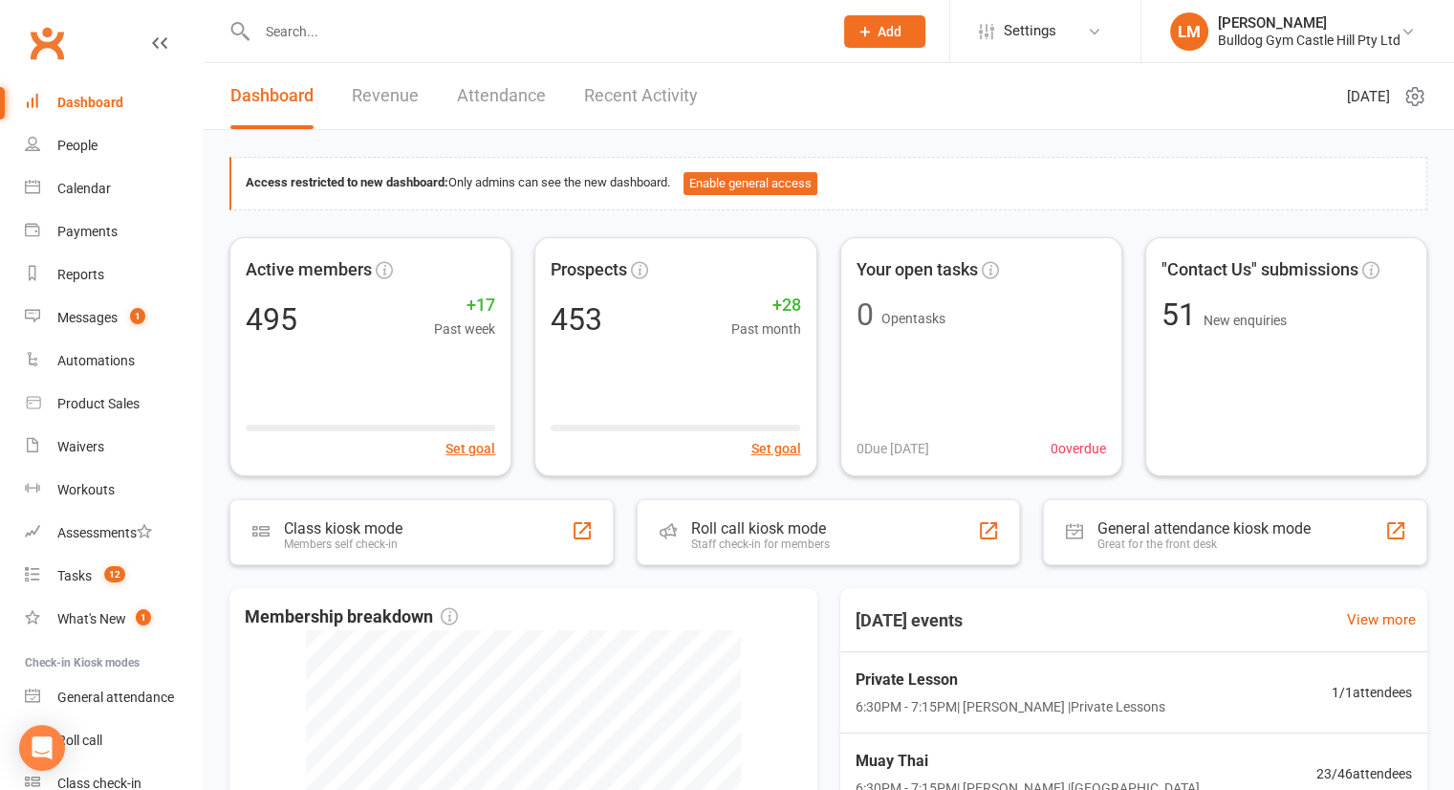  I want to click on a: Attendance, so click(501, 96).